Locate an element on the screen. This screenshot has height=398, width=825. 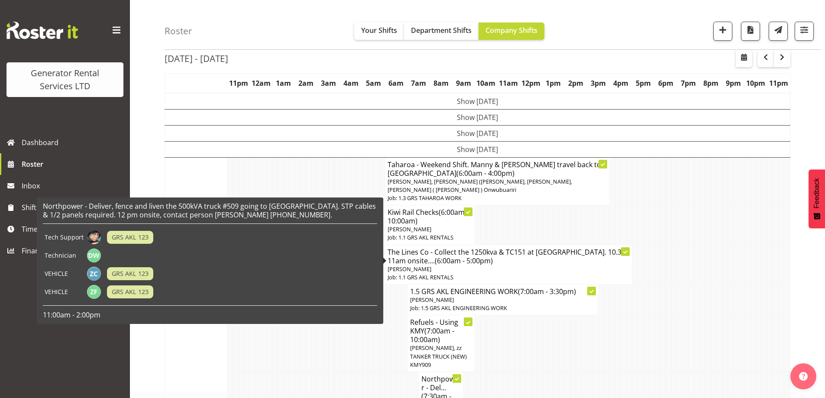
span: Your Shifts is located at coordinates (379, 30).